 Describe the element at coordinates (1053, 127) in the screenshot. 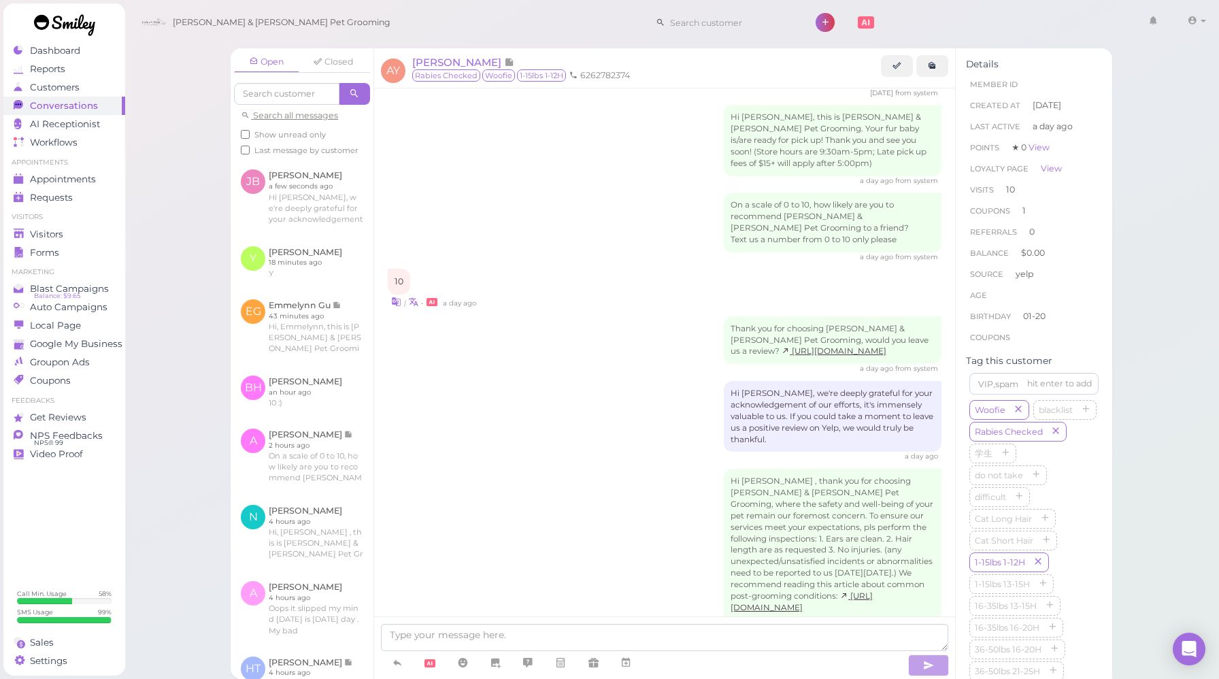

I see `span: a day ago` at that location.